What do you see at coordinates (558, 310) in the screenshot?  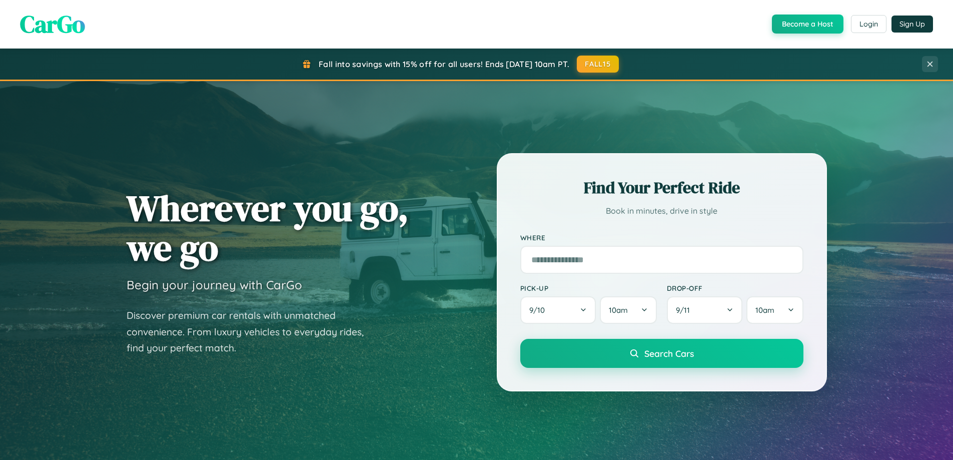 I see `button: 9/10` at bounding box center [558, 310].